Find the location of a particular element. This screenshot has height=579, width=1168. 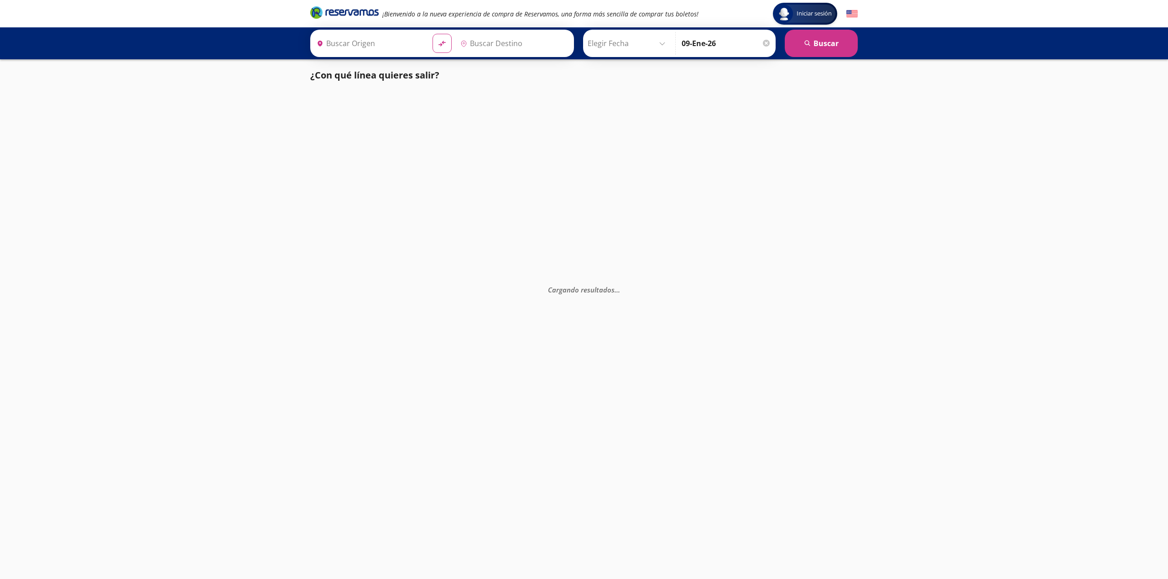

input: Opcional is located at coordinates (727, 43).